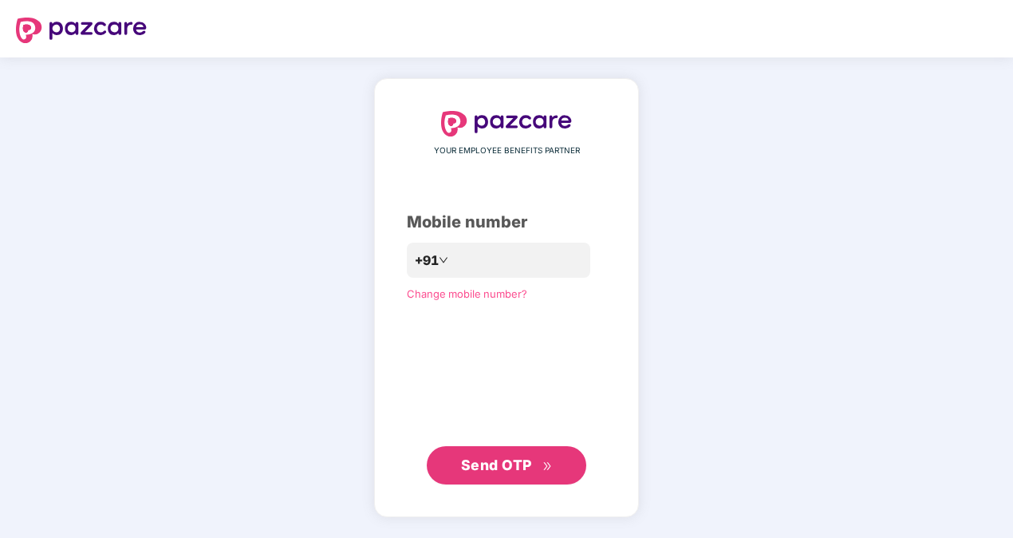  Describe the element at coordinates (547, 466) in the screenshot. I see `span: double-right` at that location.